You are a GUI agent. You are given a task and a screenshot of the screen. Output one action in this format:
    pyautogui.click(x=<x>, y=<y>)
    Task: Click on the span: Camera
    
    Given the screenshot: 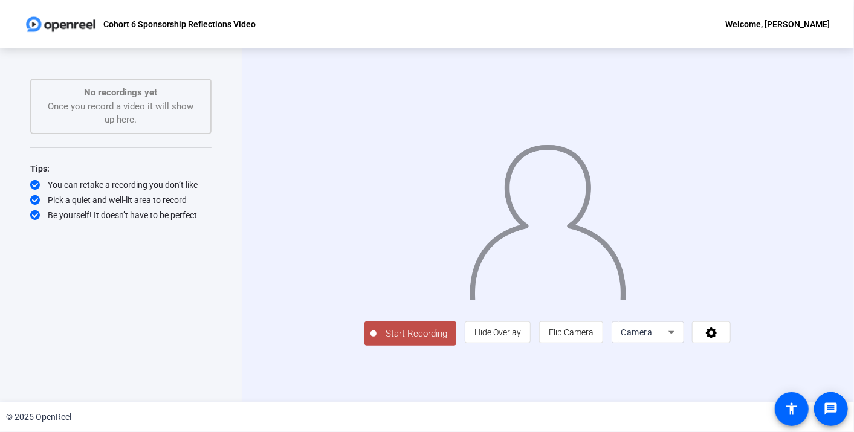 What is the action you would take?
    pyautogui.click(x=637, y=332)
    